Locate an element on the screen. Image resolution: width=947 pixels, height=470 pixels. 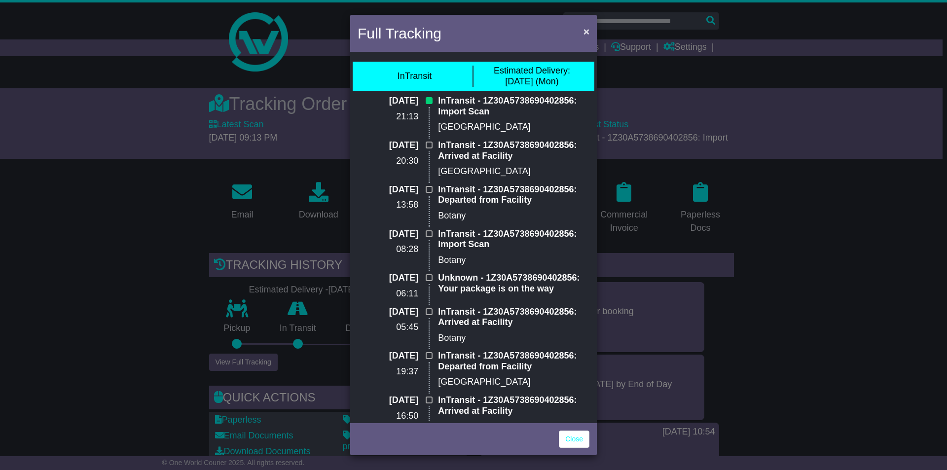
p: 19:37 is located at coordinates (388, 372).